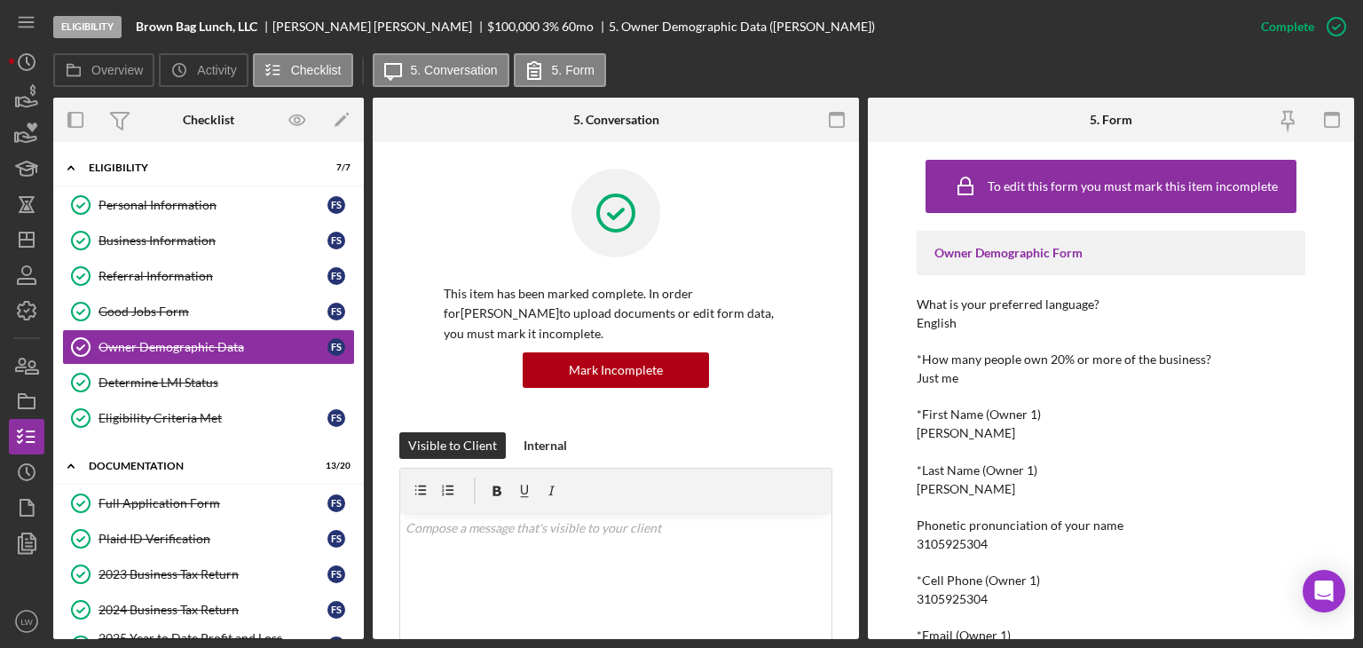  I want to click on a: Owner Demographic DataFS, so click(208, 347).